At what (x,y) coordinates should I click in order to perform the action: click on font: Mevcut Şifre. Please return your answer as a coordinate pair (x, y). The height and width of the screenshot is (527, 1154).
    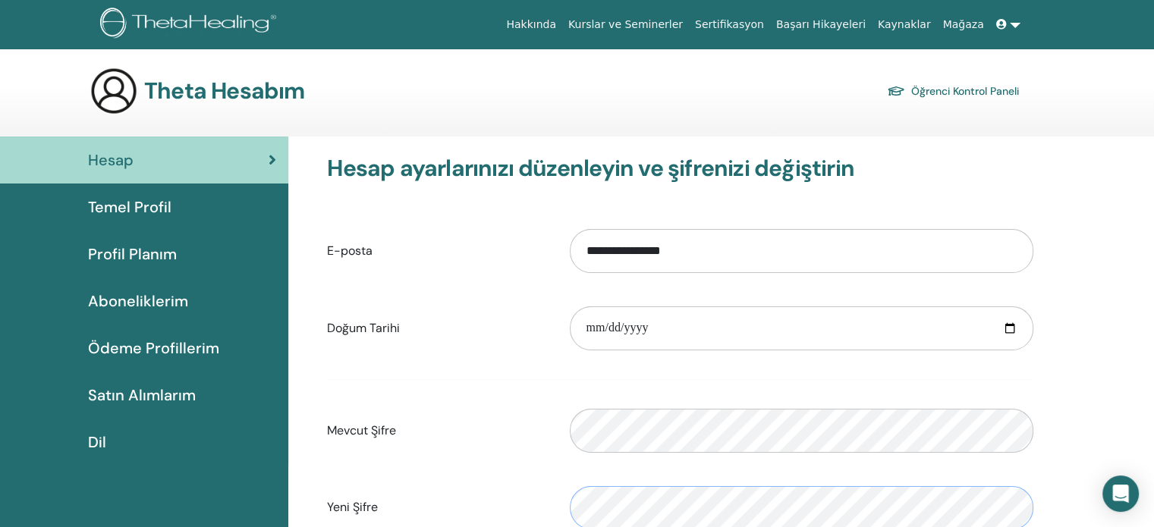
    Looking at the image, I should click on (361, 430).